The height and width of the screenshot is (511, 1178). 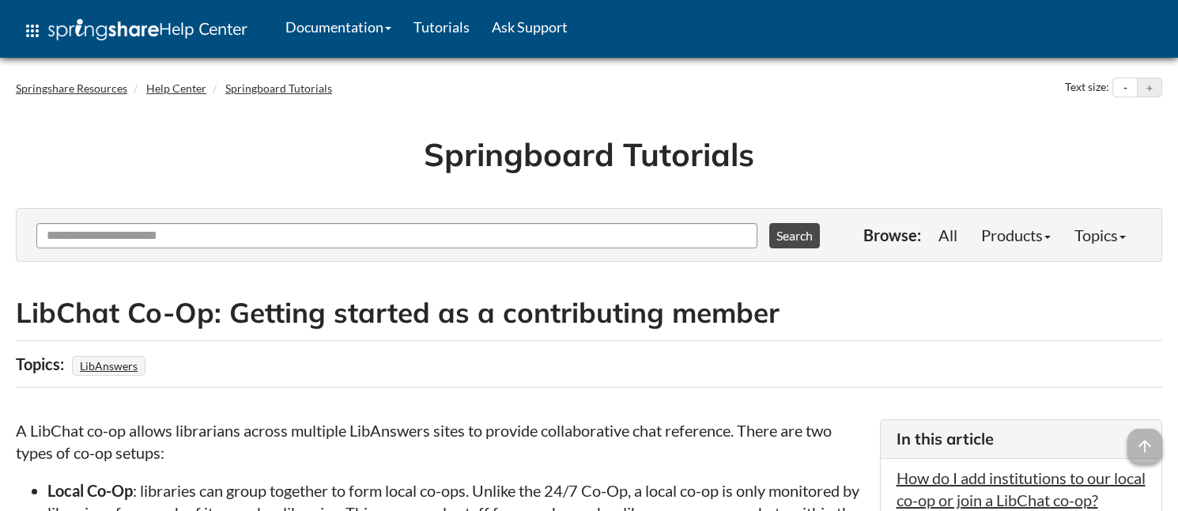 I want to click on h3: In this article, so click(x=1021, y=439).